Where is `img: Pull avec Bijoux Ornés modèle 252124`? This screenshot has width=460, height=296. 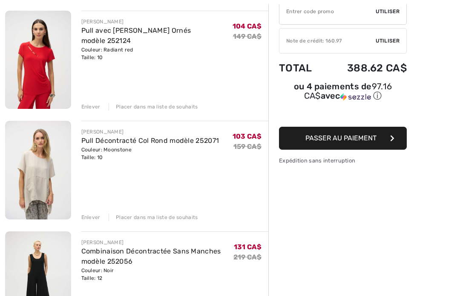 img: Pull avec Bijoux Ornés modèle 252124 is located at coordinates (38, 60).